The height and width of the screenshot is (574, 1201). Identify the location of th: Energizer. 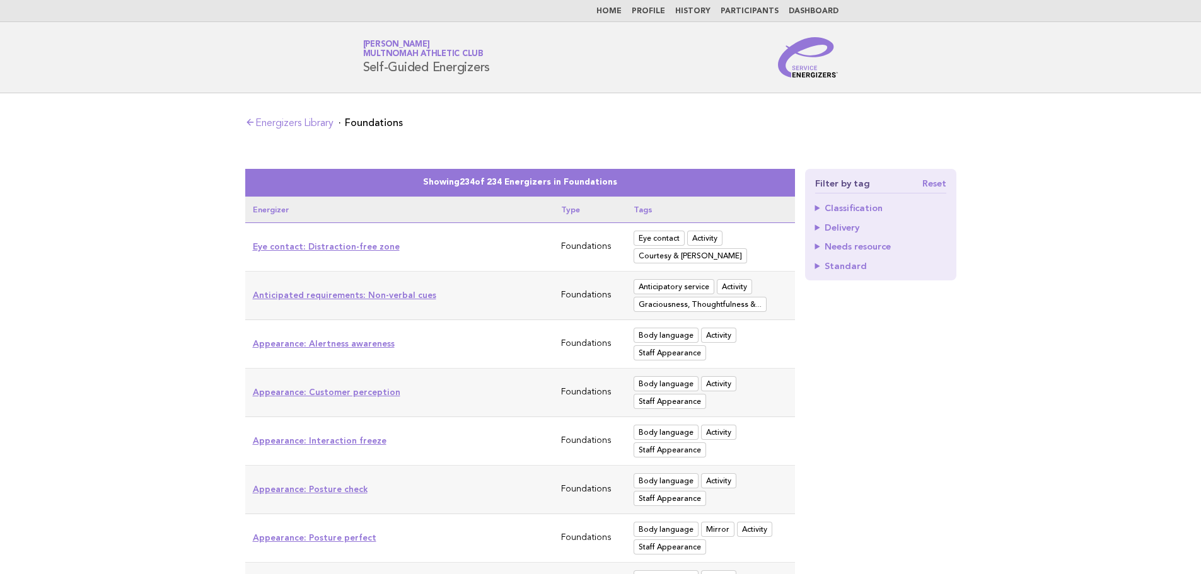
(400, 210).